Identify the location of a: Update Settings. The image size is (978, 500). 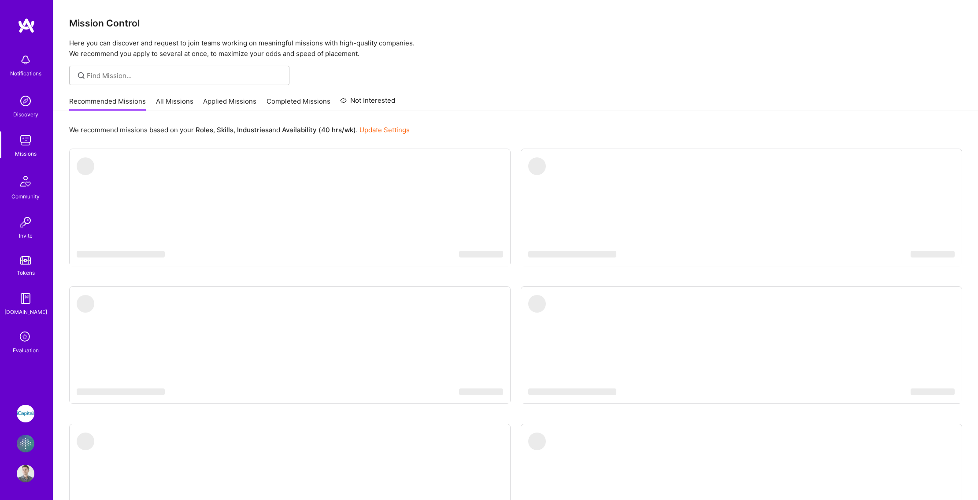
(385, 130).